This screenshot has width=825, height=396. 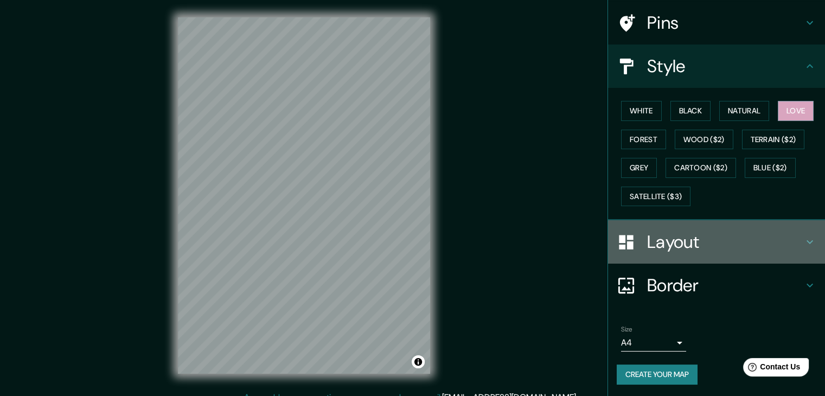 I want to click on div: Pins, so click(x=717, y=23).